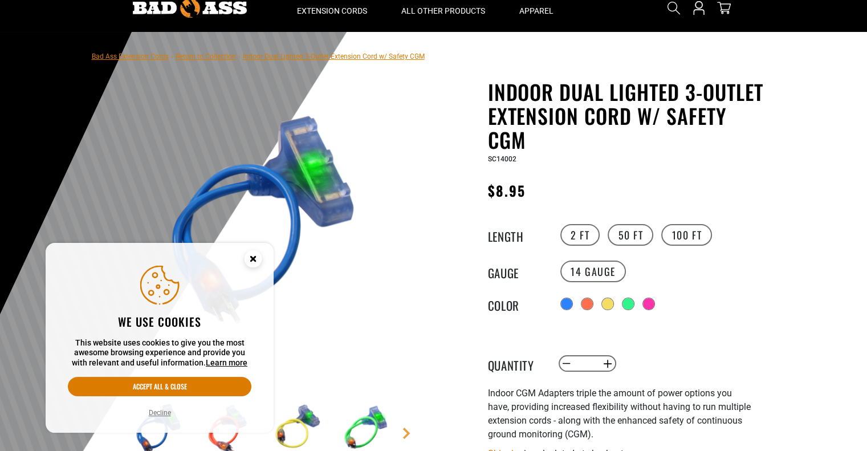  What do you see at coordinates (160, 386) in the screenshot?
I see `button: Accept all & close` at bounding box center [160, 386].